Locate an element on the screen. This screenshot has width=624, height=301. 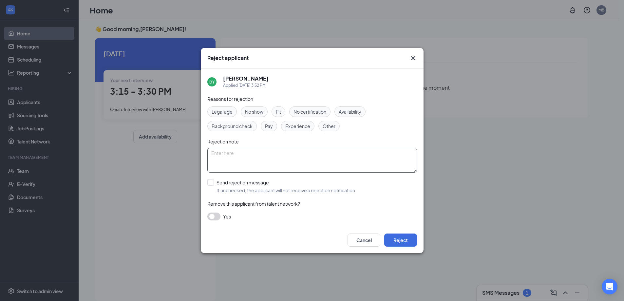
button: Close is located at coordinates (413, 58).